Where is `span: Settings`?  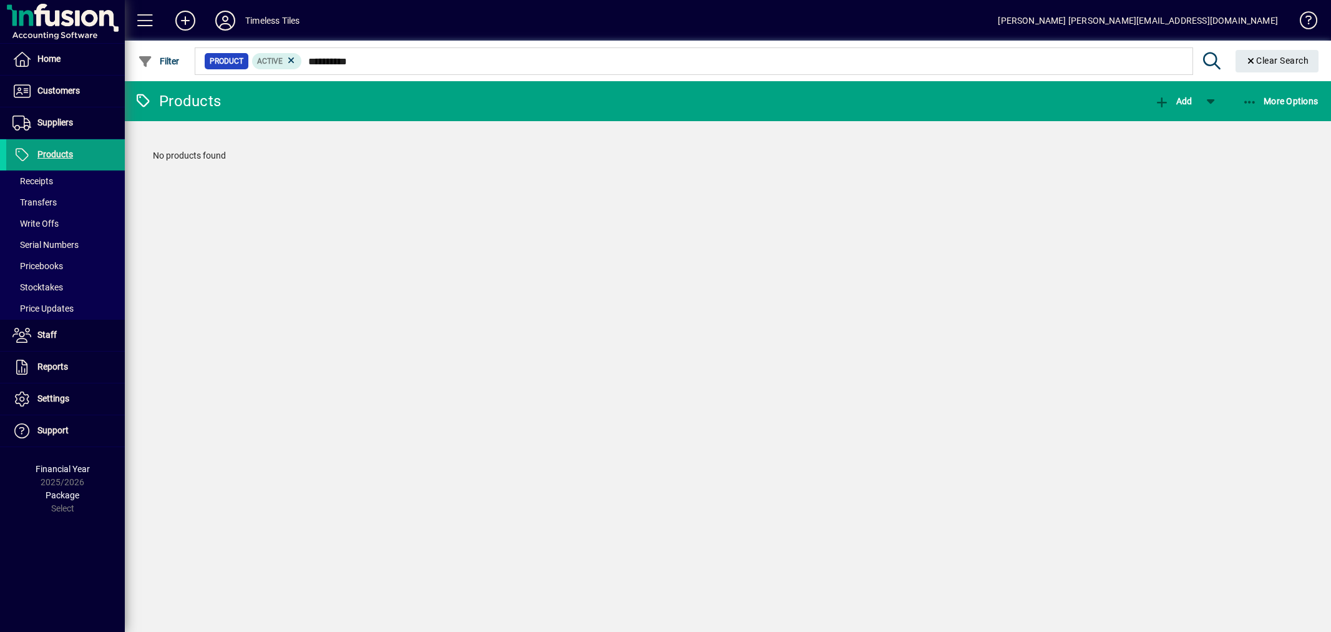
span: Settings is located at coordinates (53, 398).